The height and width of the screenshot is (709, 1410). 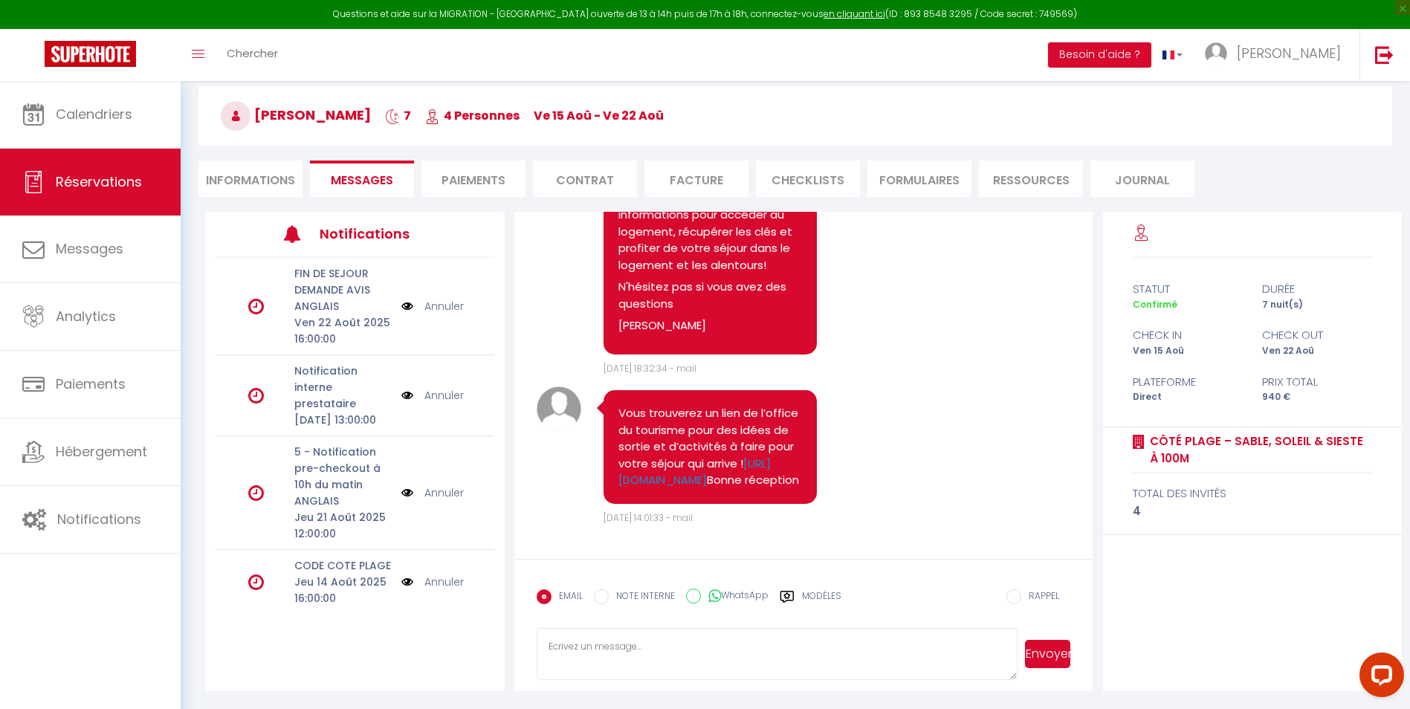 I want to click on span: Notifications, so click(x=99, y=519).